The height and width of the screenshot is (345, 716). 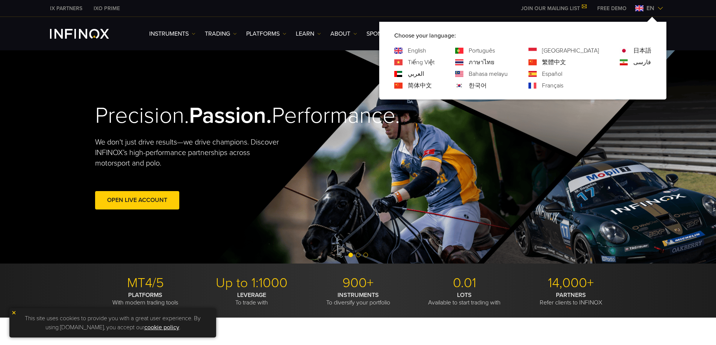 What do you see at coordinates (358, 299) in the screenshot?
I see `p: To diversify your portfolio` at bounding box center [358, 299].